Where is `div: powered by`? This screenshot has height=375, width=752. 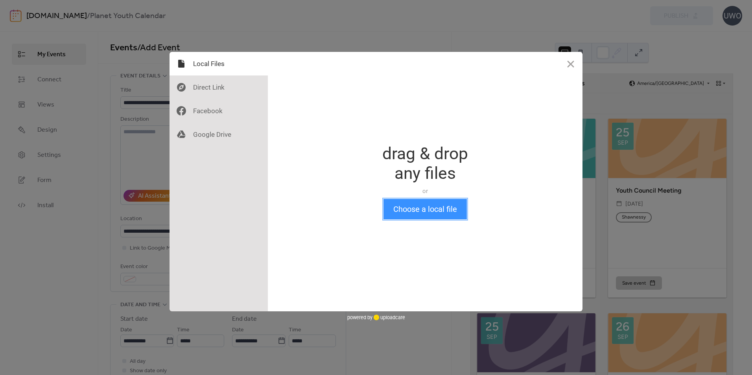 div: powered by is located at coordinates (376, 318).